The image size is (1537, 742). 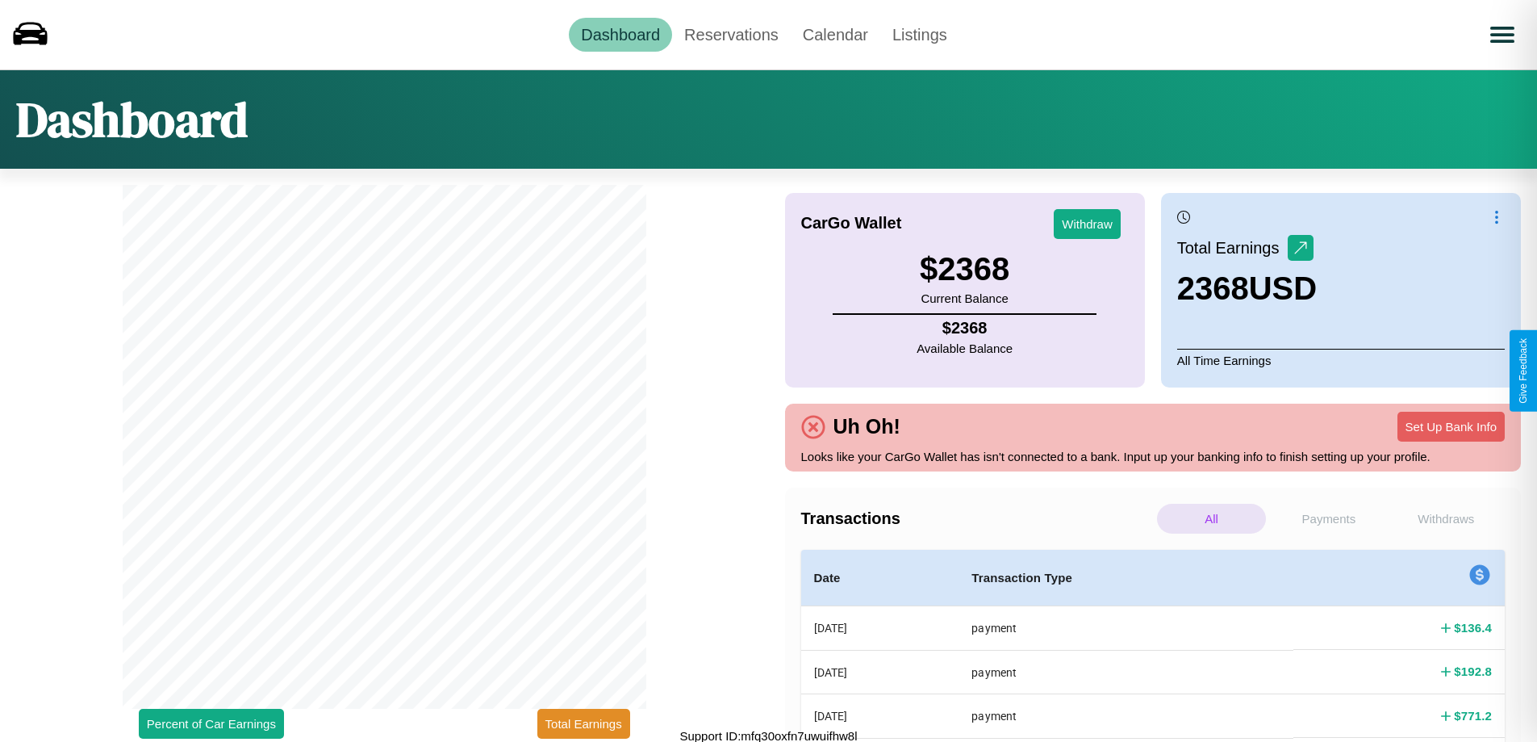 I want to click on p: Available Balance, so click(x=964, y=348).